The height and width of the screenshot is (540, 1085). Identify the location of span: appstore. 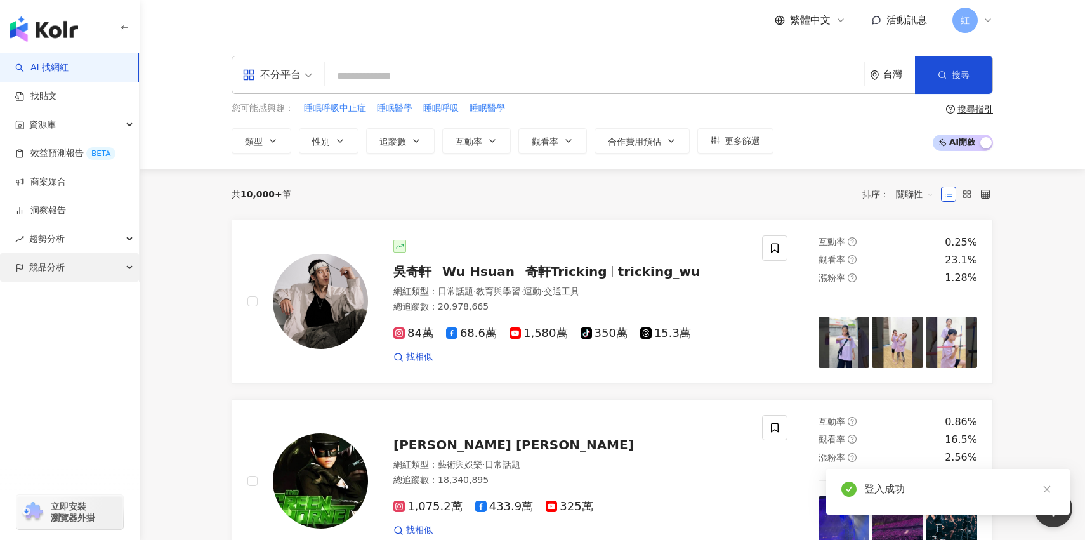
(249, 75).